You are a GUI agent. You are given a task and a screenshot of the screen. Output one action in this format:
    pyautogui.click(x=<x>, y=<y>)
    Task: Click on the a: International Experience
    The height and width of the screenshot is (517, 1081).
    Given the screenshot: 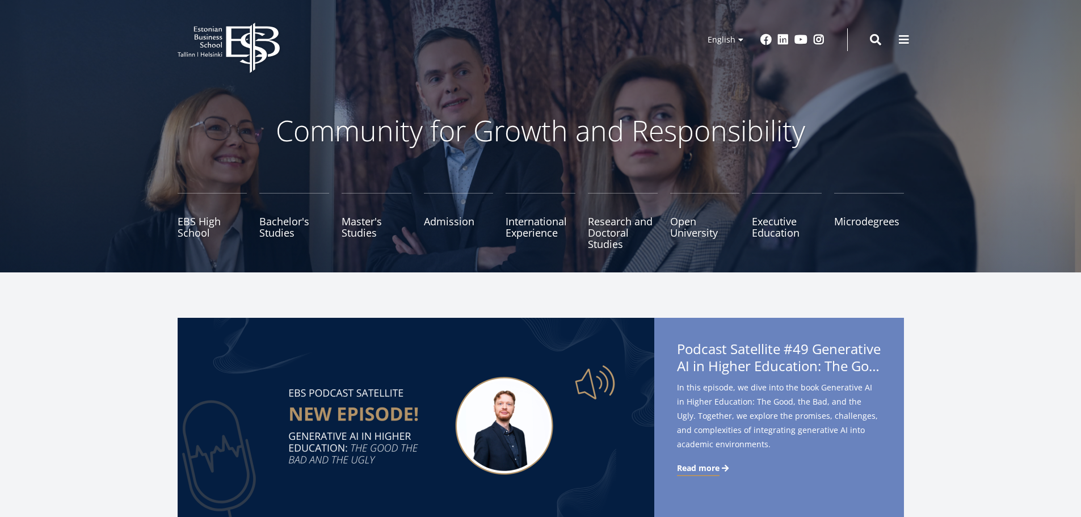 What is the action you would take?
    pyautogui.click(x=540, y=221)
    